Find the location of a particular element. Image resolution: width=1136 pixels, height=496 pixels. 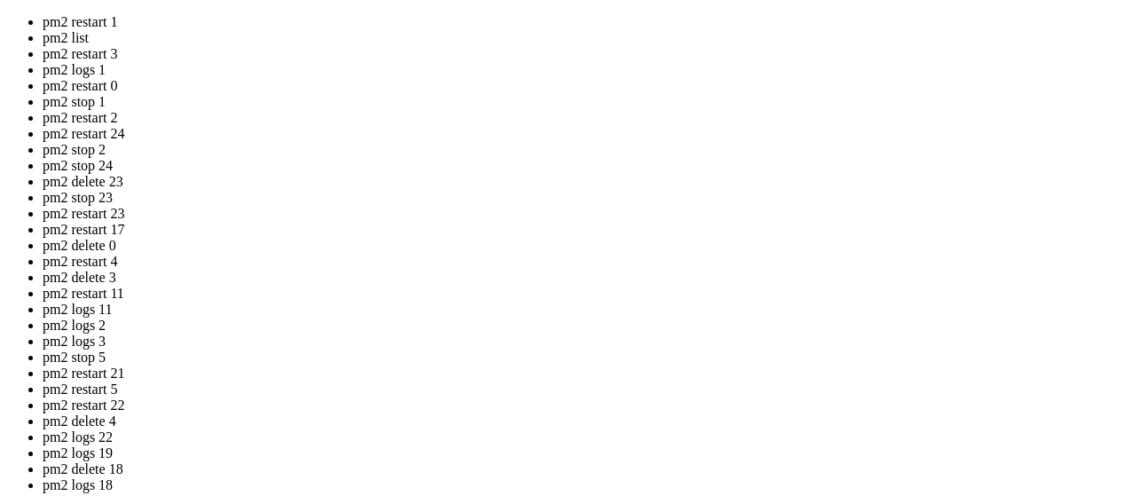

x-row: root@big-country:~# pm is located at coordinates (456, 178).